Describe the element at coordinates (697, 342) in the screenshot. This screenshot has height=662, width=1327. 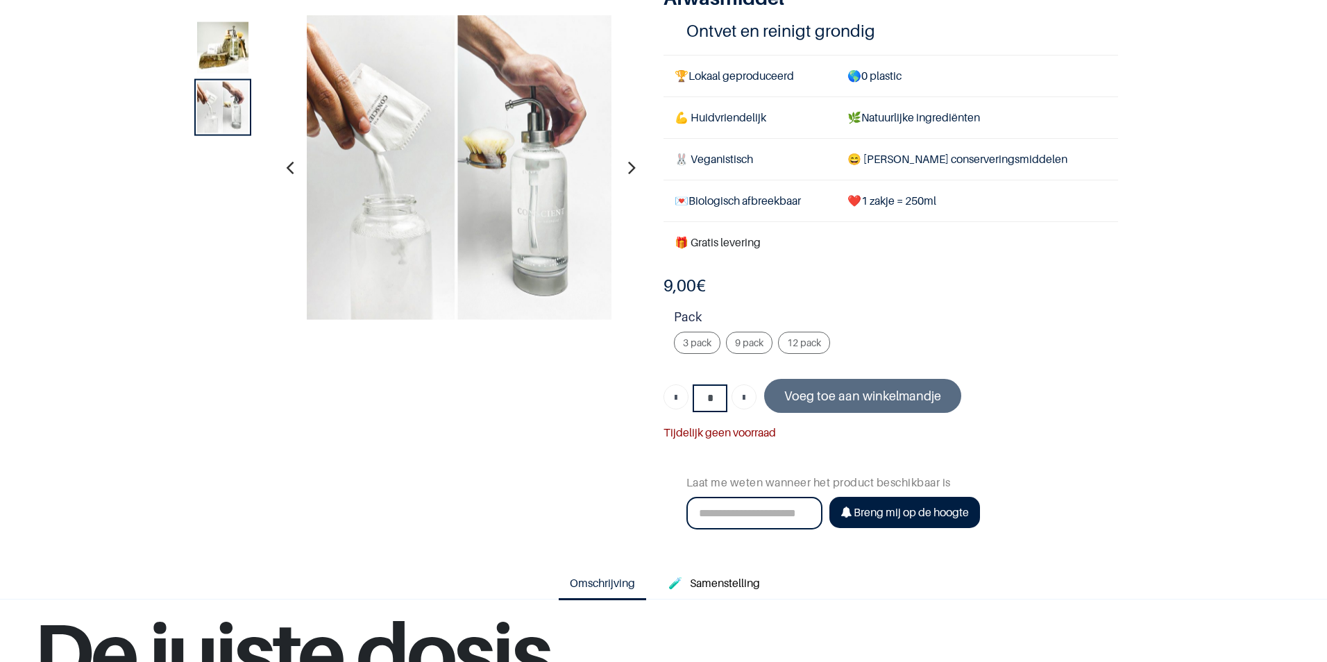
I see `span: 3 pack` at that location.